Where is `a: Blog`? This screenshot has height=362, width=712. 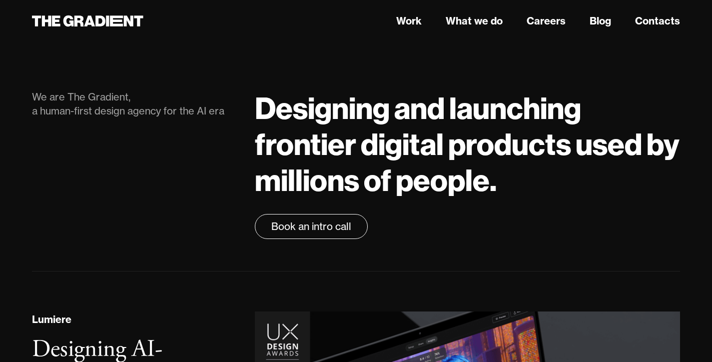 a: Blog is located at coordinates (600, 21).